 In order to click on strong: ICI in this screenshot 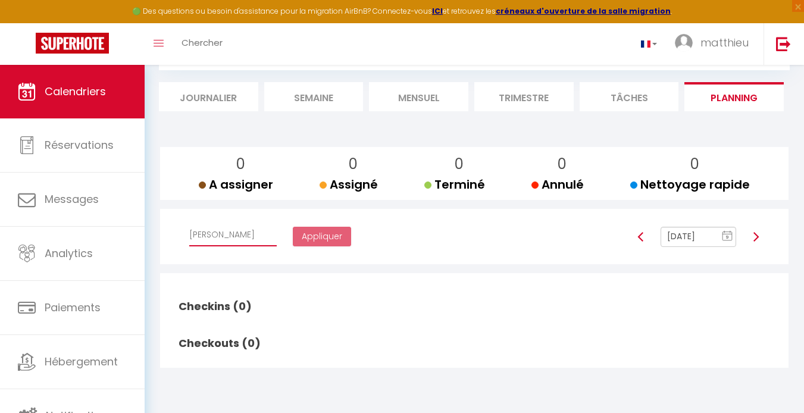, I will do `click(438, 11)`.